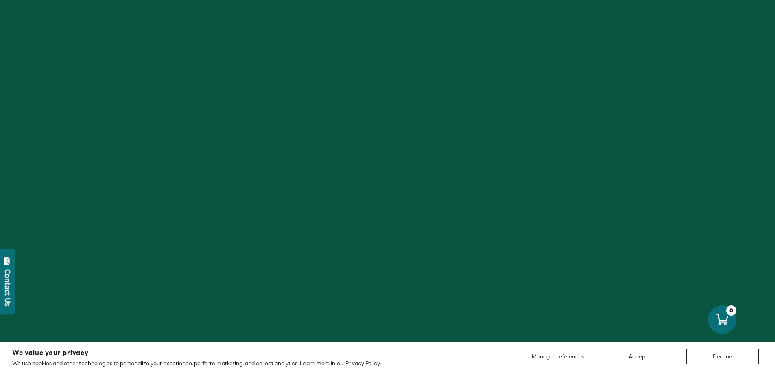 This screenshot has width=775, height=371. What do you see at coordinates (558, 356) in the screenshot?
I see `button: Manage preferences` at bounding box center [558, 356].